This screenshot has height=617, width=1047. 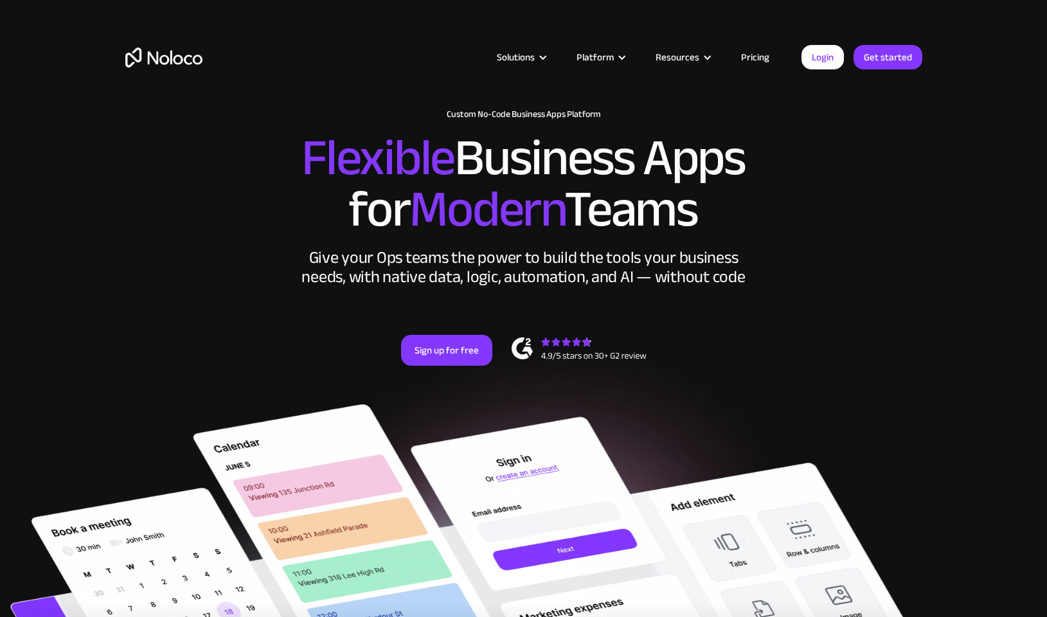 What do you see at coordinates (378, 157) in the screenshot?
I see `span: Flexible` at bounding box center [378, 157].